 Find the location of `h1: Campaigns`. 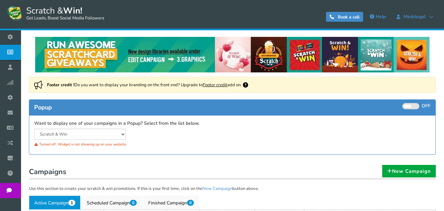

h1: Campaigns is located at coordinates (232, 172).